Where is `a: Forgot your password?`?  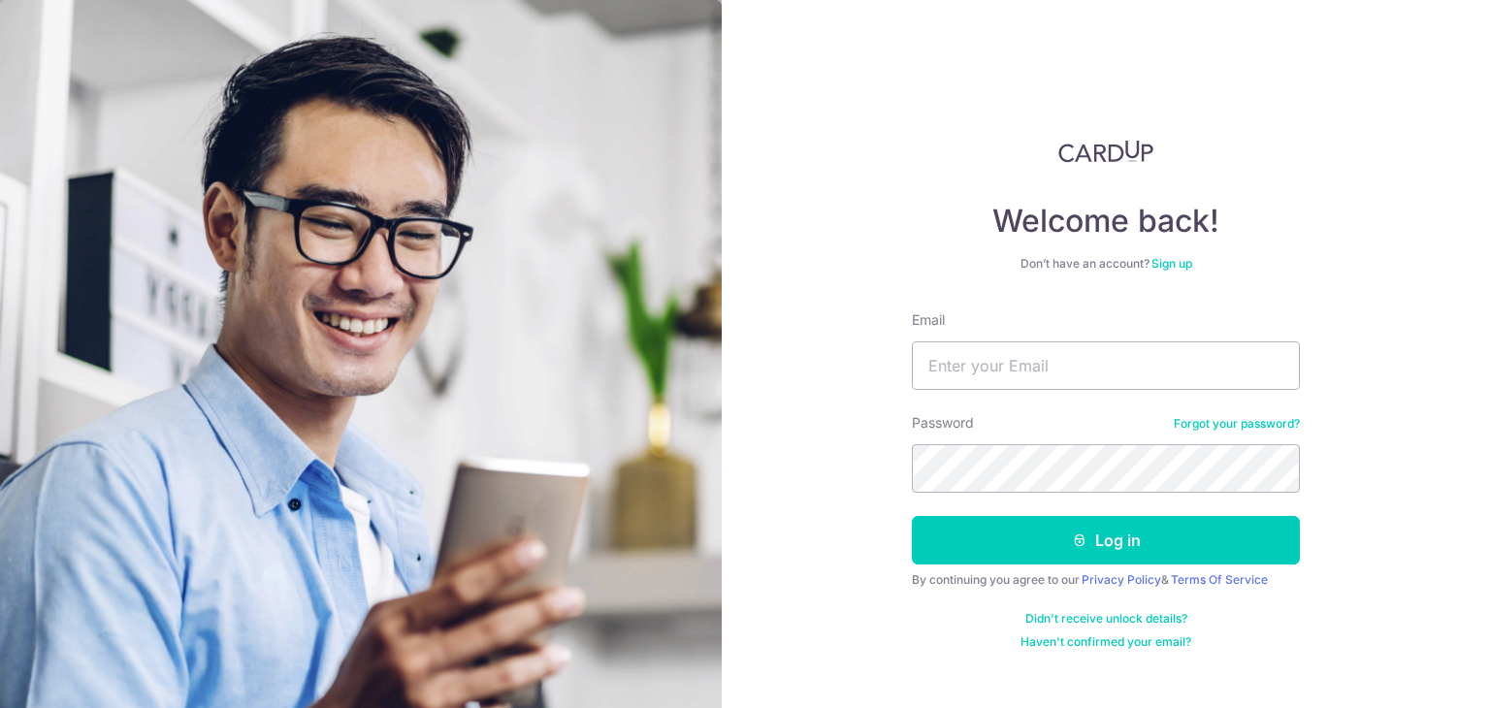
a: Forgot your password? is located at coordinates (1237, 424).